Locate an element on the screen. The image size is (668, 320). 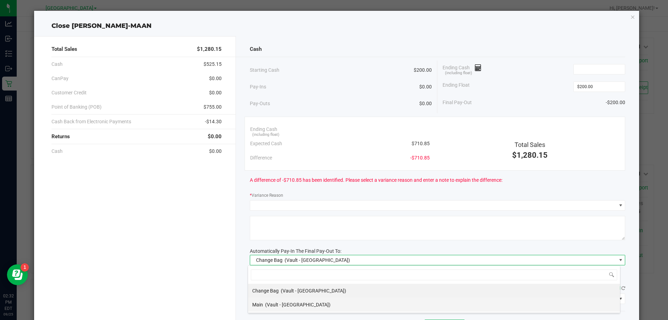
span: -$200.00 is located at coordinates (616, 102).